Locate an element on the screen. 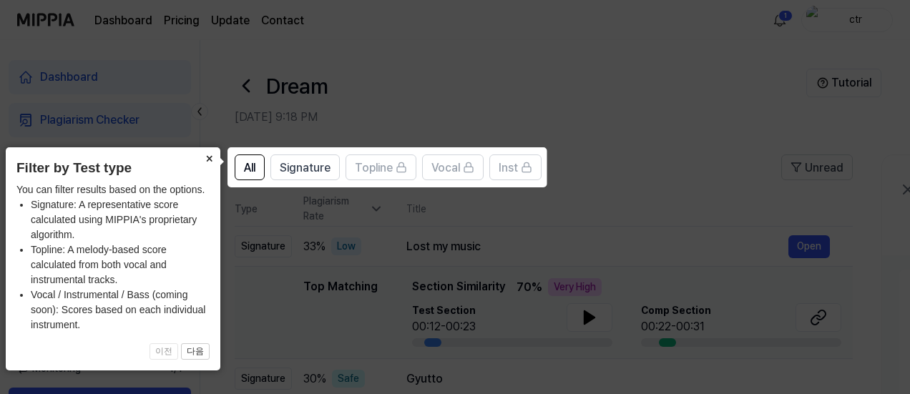 This screenshot has width=910, height=394. li: Vocal / Instrumental / Bass (coming soon): Scores based on each individual instrument. is located at coordinates (120, 310).